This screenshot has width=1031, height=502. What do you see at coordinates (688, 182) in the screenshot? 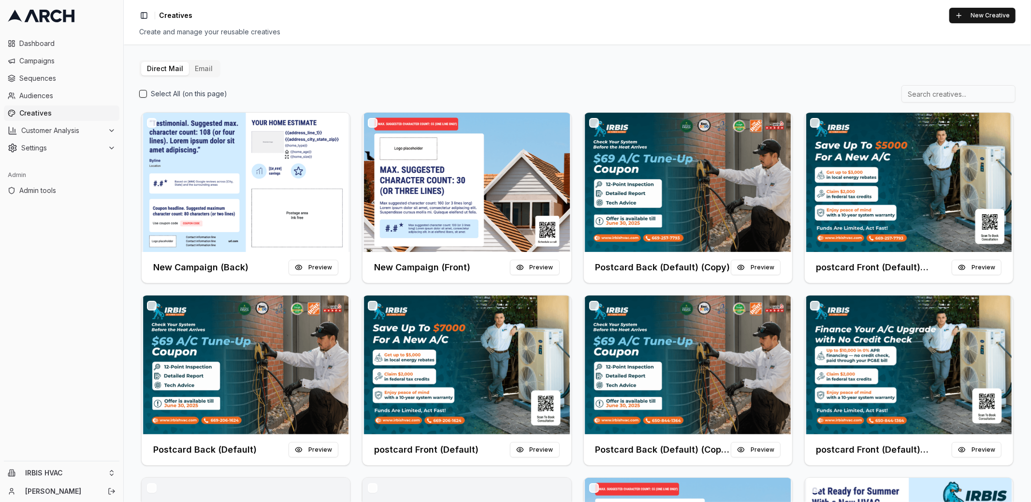
I see `img: Front creative for Postcard Back (Default) (Copy)` at bounding box center [688, 182].